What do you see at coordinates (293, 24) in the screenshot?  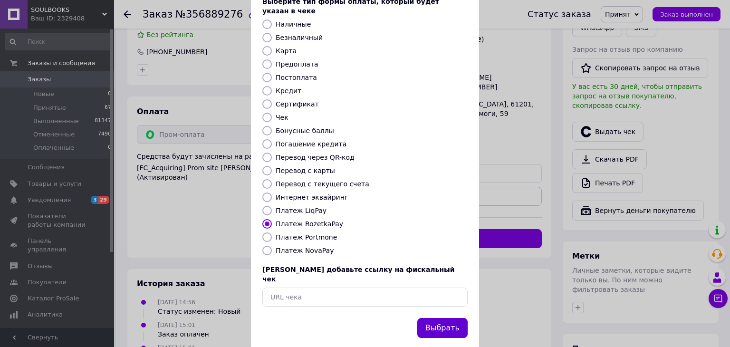 I see `label: Наличные` at bounding box center [293, 24].